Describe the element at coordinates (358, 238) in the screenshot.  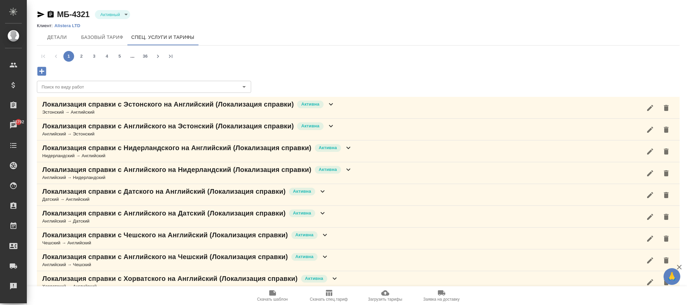
I see `div: Локализация справки с Чешского на Английский (Локализация справки)АктивнаЧешский → Английский` at that location.